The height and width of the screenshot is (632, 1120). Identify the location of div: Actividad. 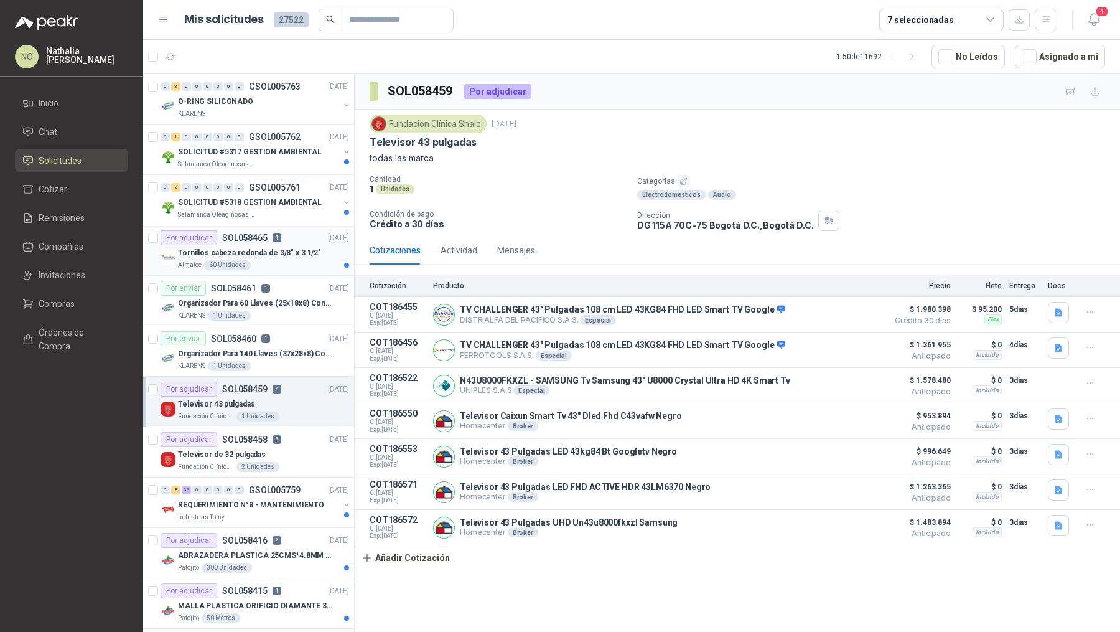
(459, 250).